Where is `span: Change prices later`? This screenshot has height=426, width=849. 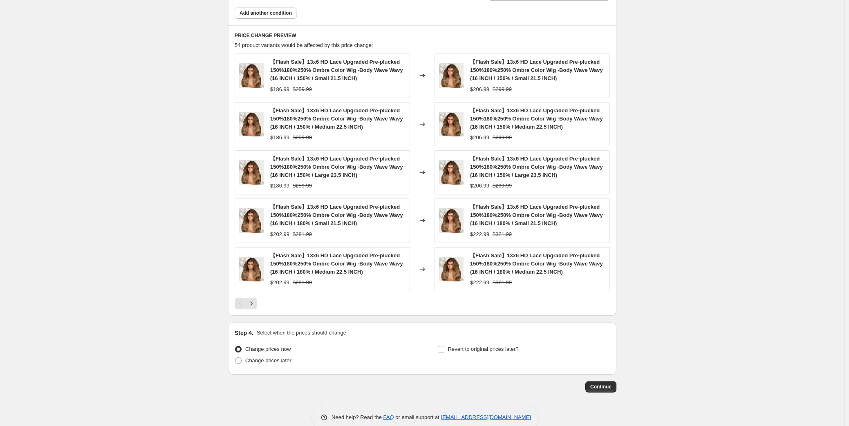
span: Change prices later is located at coordinates (268, 361).